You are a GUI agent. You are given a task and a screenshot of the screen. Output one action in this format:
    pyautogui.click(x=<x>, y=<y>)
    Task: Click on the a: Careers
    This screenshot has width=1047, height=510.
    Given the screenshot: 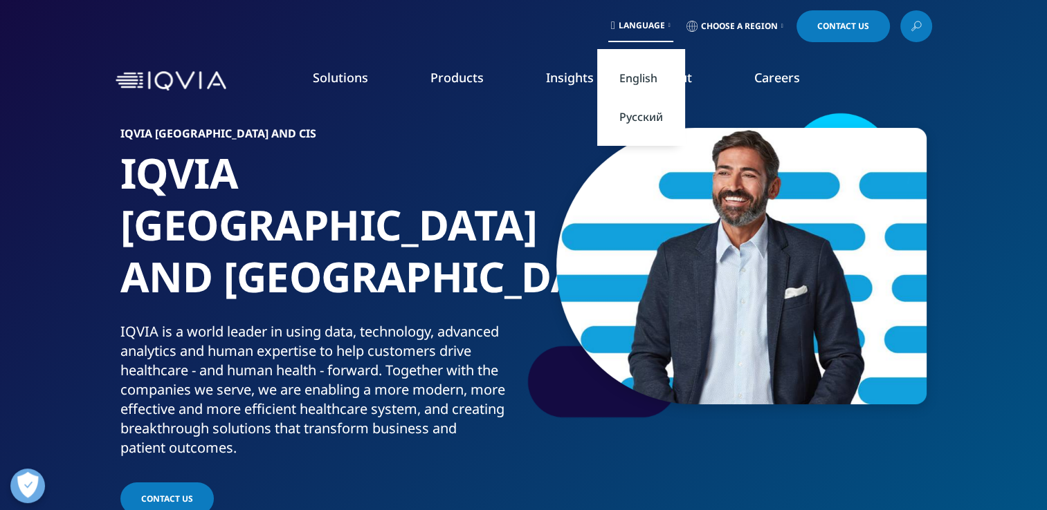 What is the action you would take?
    pyautogui.click(x=777, y=77)
    